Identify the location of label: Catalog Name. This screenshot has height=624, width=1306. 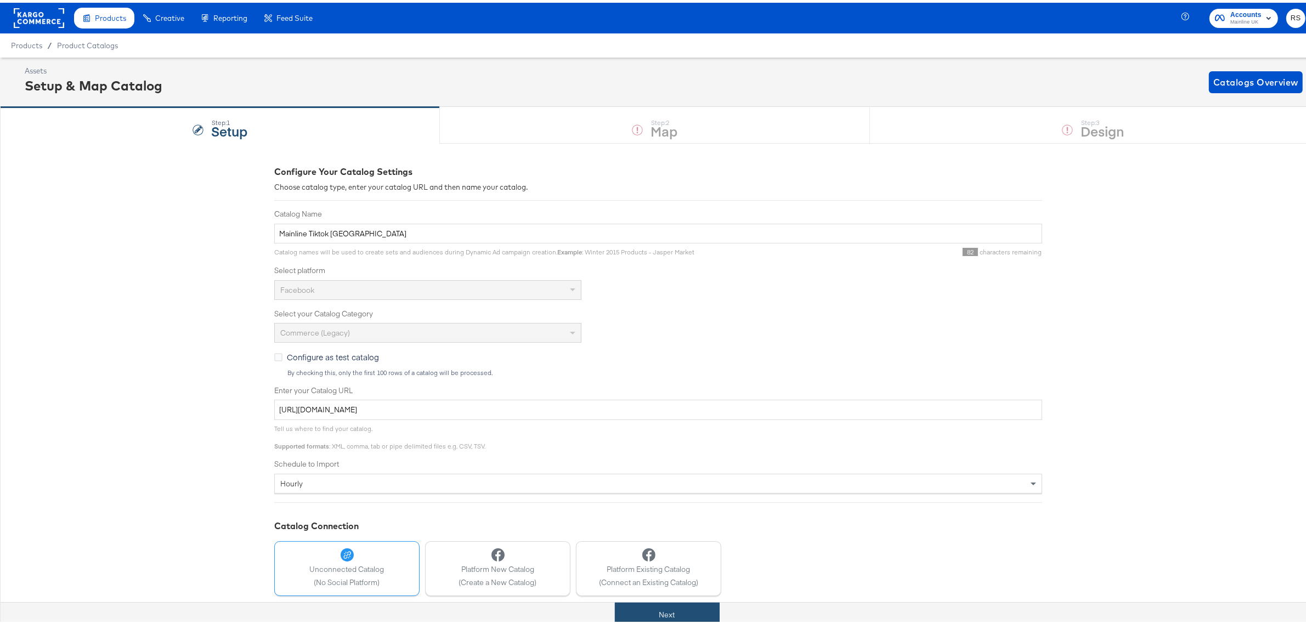
(658, 211).